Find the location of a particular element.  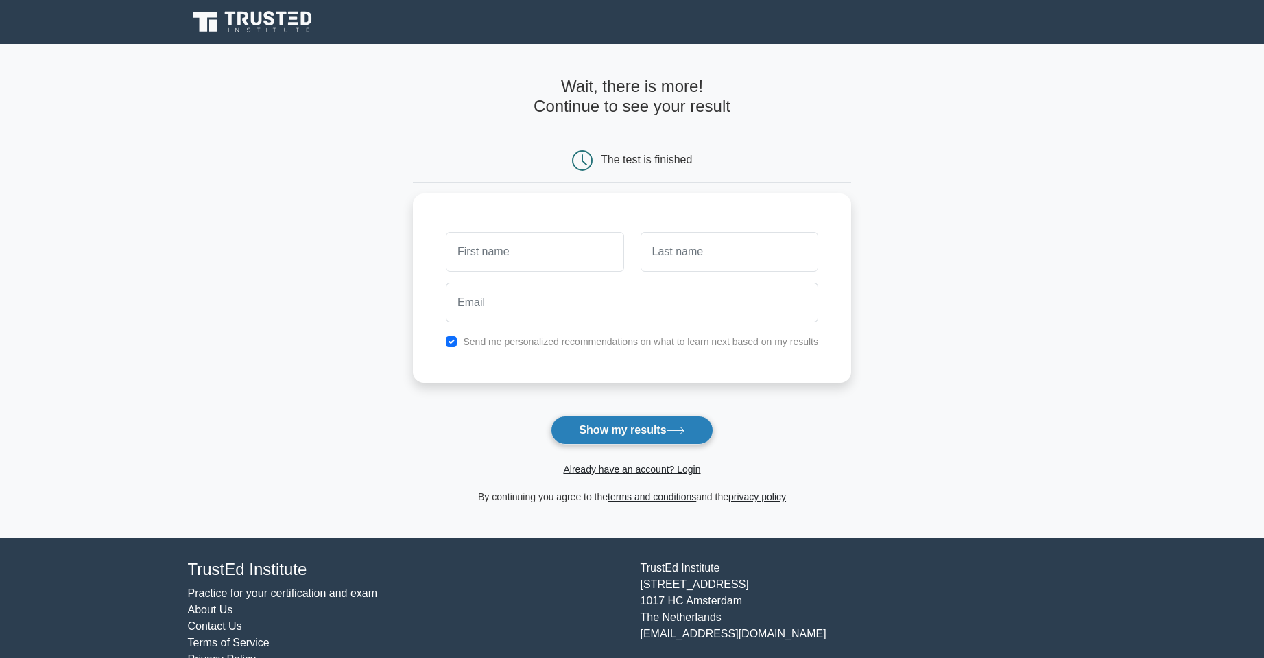

div: The test is finished is located at coordinates (646, 159).